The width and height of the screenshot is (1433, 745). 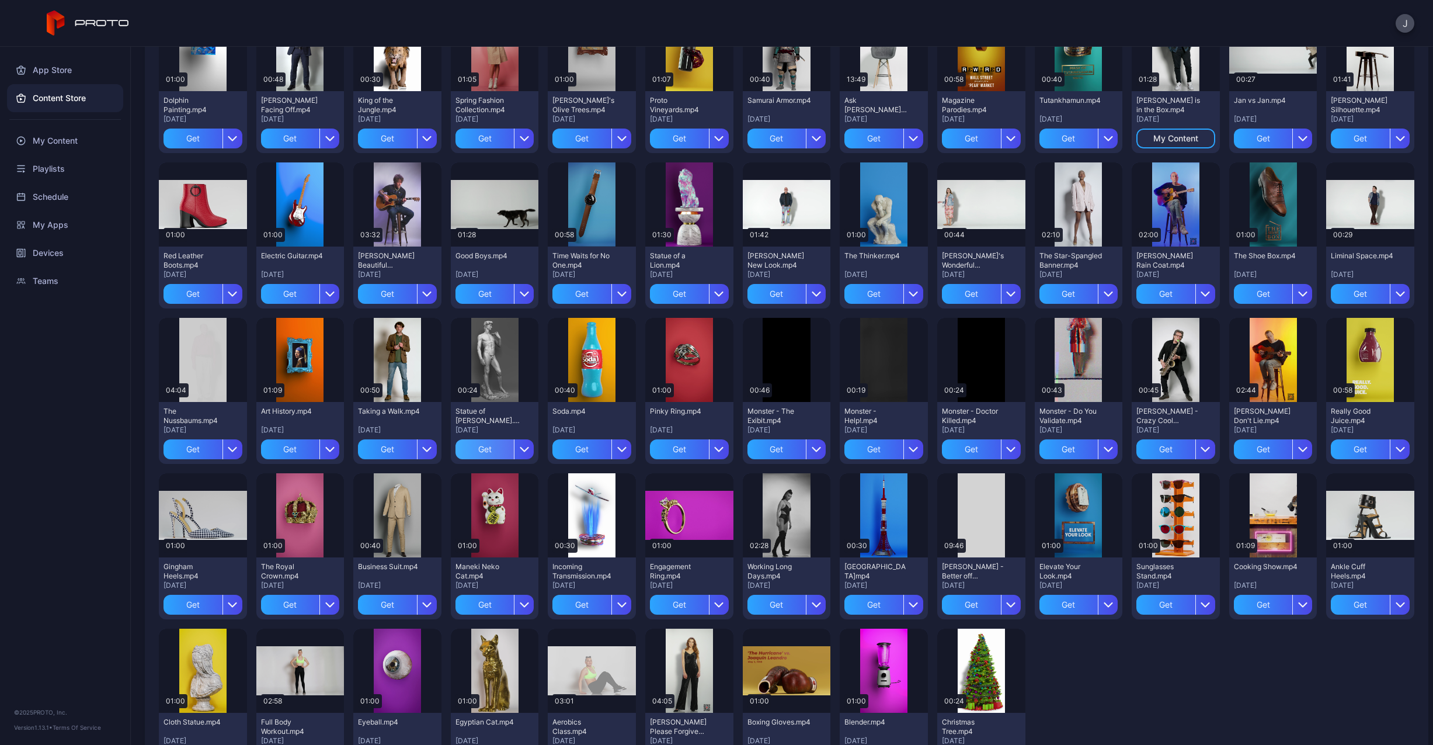 I want to click on a: Terms Of Service, so click(x=77, y=727).